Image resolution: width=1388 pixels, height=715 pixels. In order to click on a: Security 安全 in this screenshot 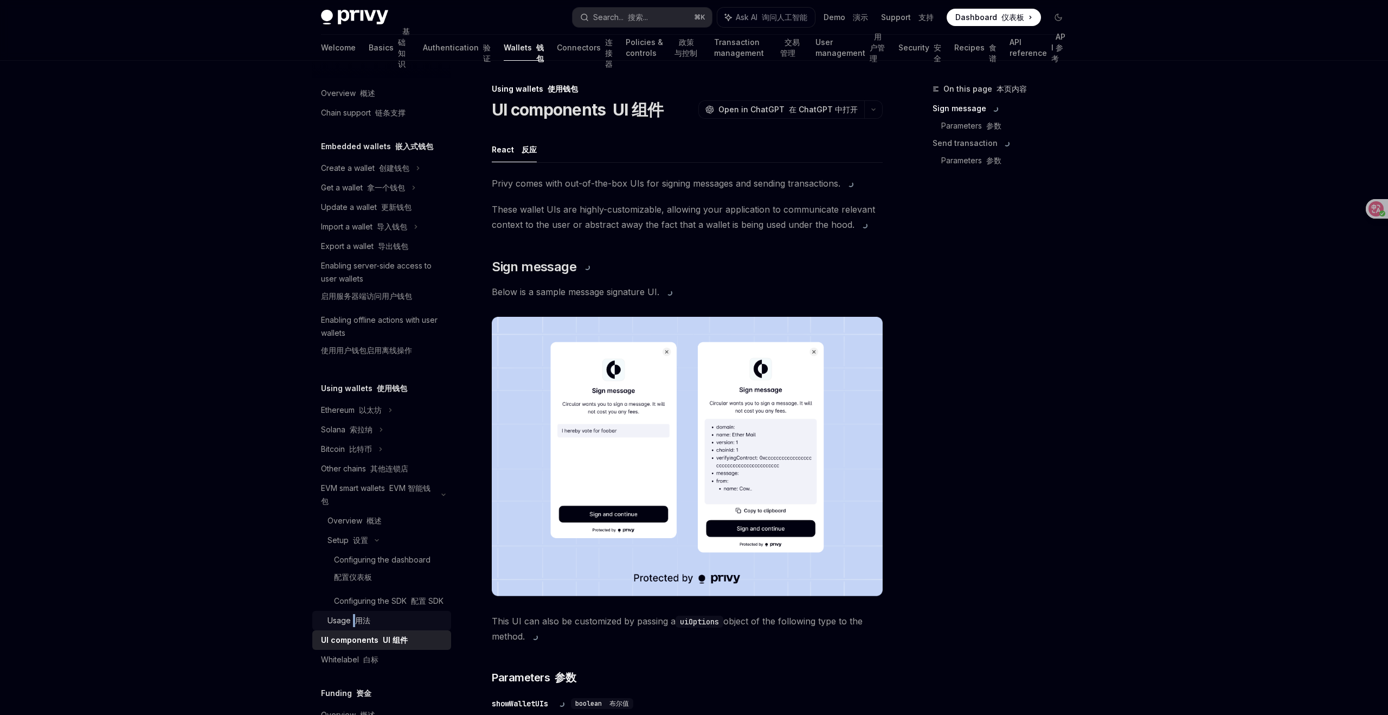, I will do `click(920, 48)`.